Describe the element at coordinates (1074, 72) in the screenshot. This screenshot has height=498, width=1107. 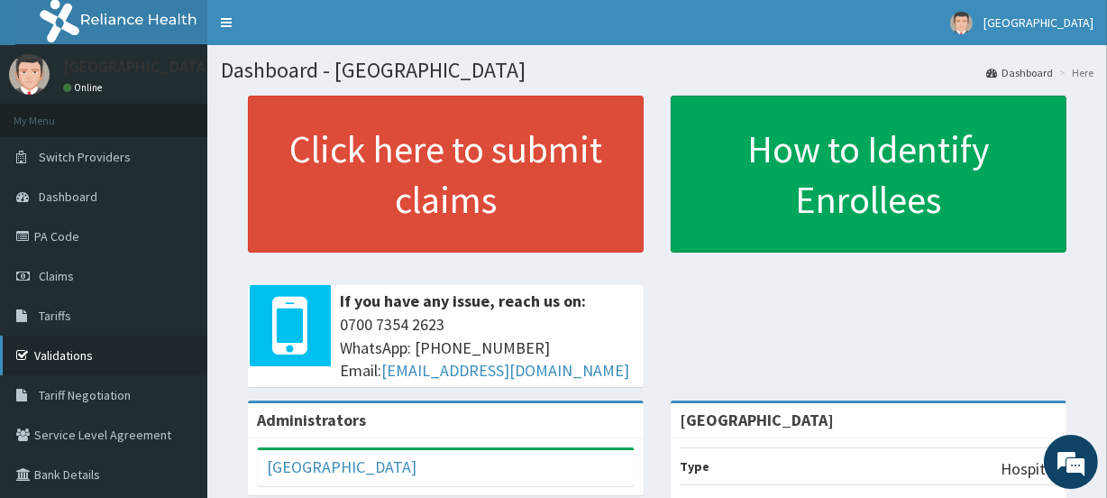
I see `li: Here` at that location.